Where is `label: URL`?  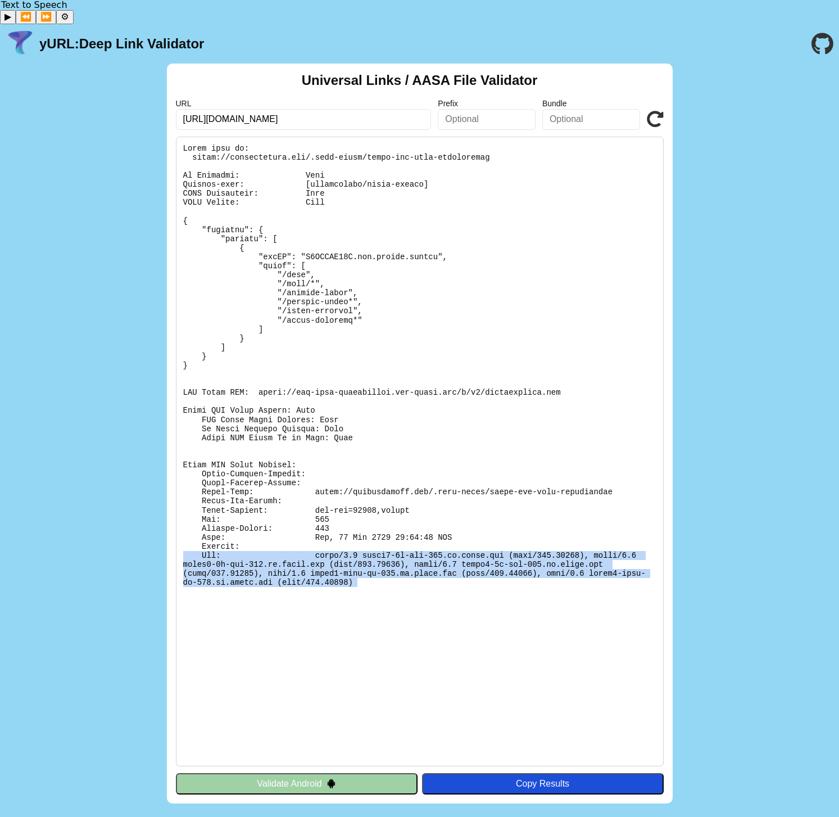 label: URL is located at coordinates (303, 103).